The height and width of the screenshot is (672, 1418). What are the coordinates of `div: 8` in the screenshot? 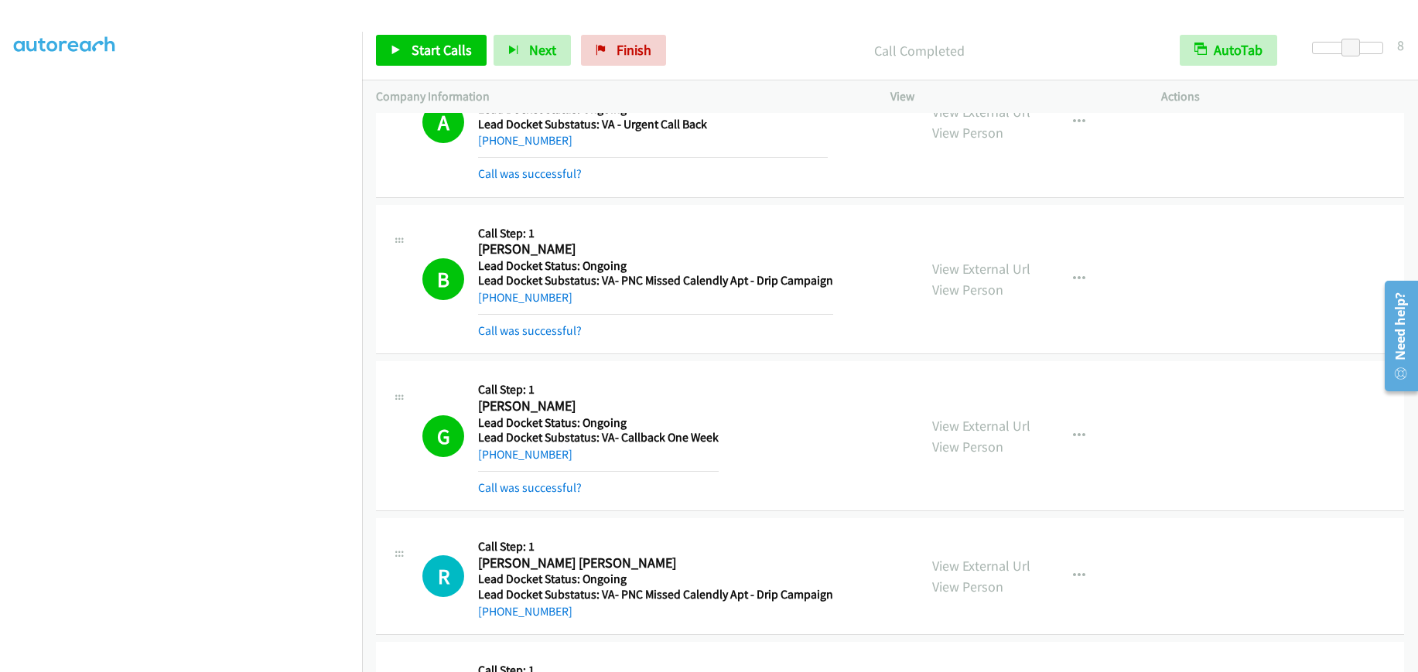 It's located at (1400, 45).